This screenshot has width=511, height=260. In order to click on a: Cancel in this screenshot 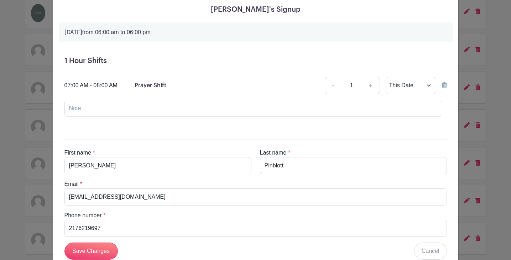, I will do `click(430, 251)`.